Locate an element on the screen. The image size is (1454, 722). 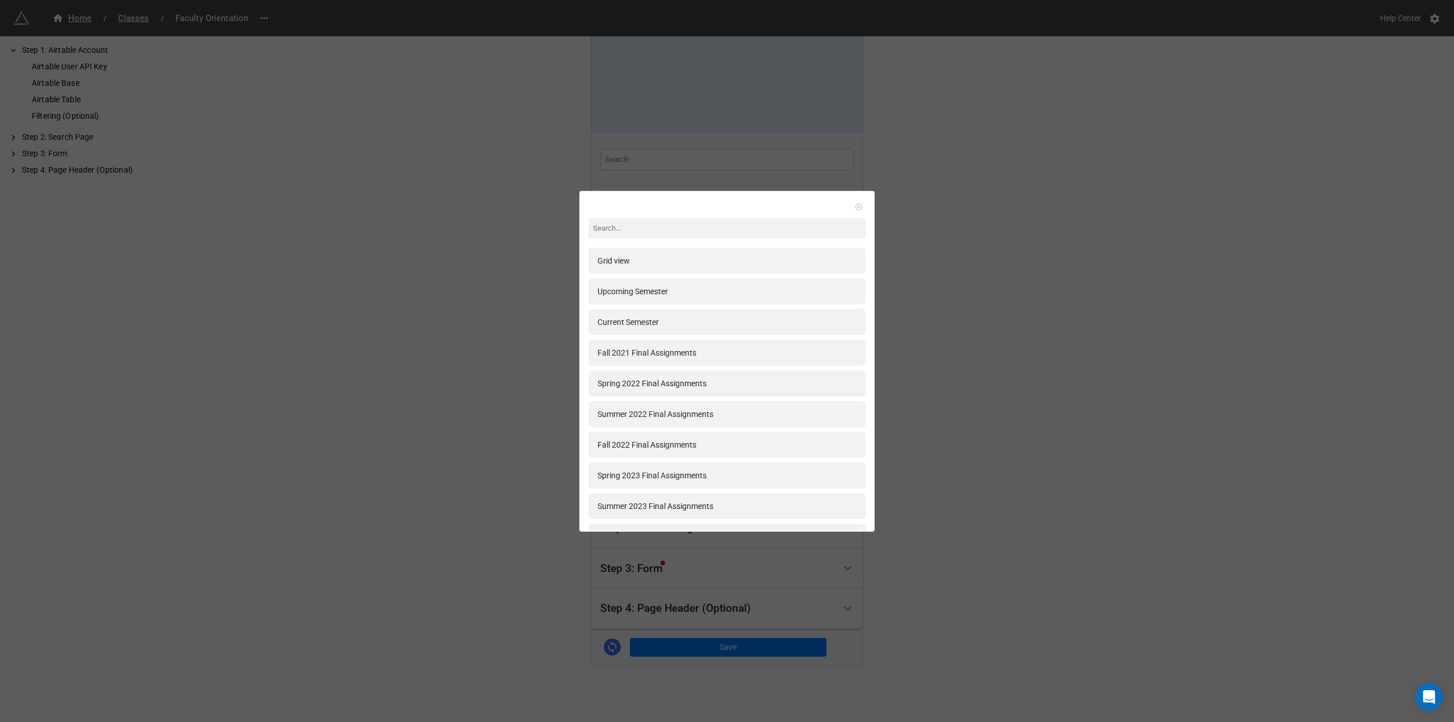
div: Open Intercom Messenger is located at coordinates (1429, 697).